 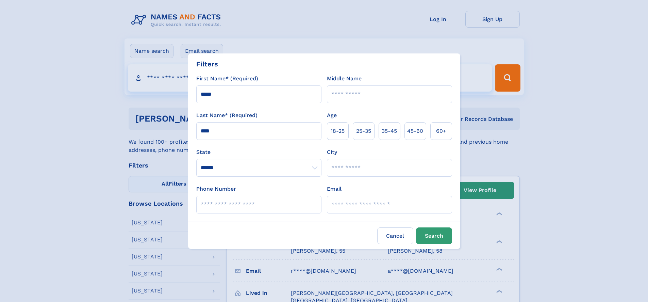 I want to click on label: City, so click(x=332, y=152).